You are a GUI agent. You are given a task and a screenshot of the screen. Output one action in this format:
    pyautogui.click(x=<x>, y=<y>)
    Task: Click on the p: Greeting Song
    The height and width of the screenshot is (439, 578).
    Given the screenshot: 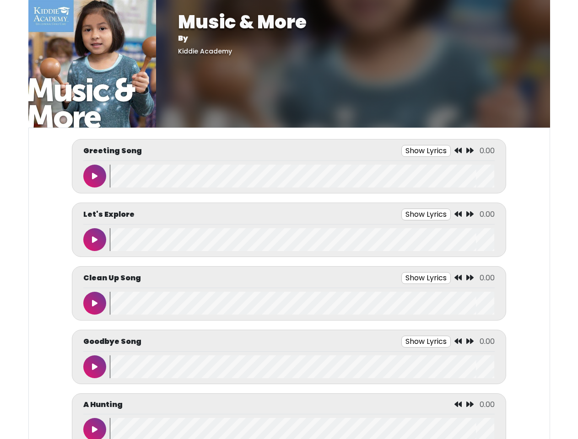 What is the action you would take?
    pyautogui.click(x=113, y=151)
    